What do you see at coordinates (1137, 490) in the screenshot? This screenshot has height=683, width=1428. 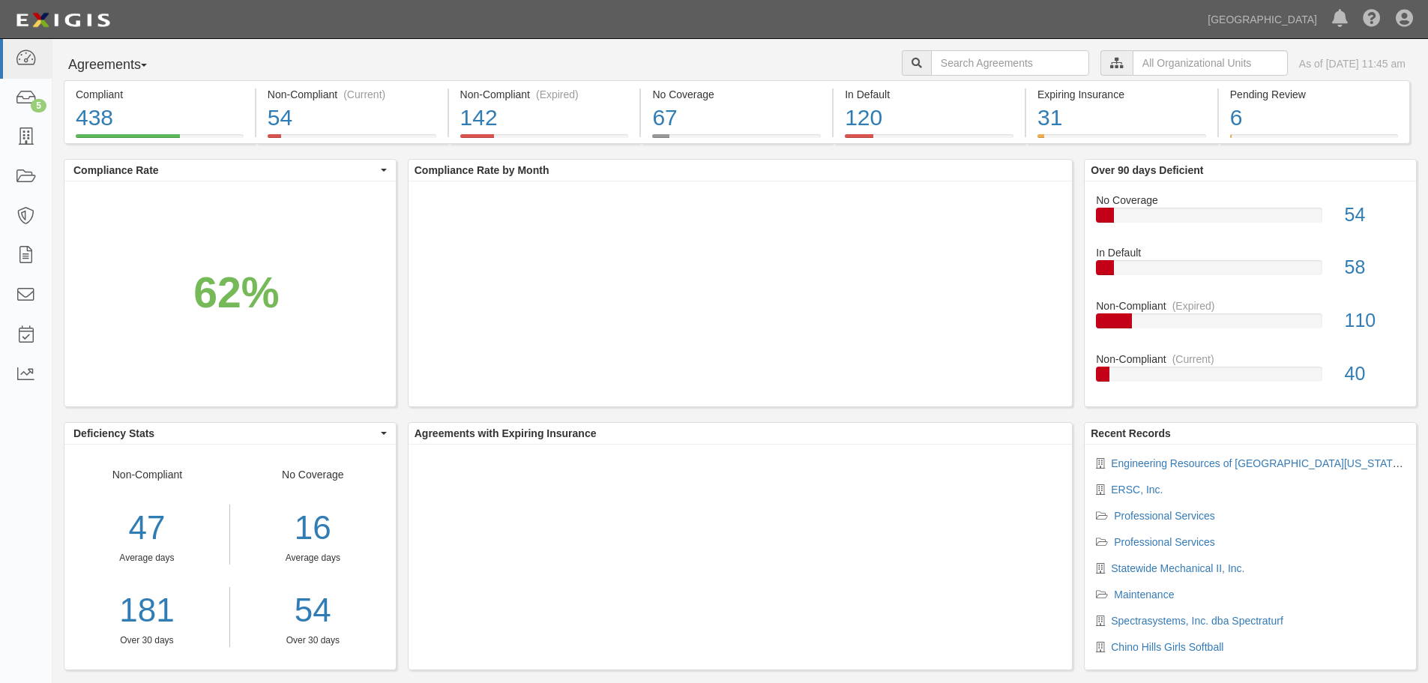 I see `a: ERSC, Inc.` at bounding box center [1137, 490].